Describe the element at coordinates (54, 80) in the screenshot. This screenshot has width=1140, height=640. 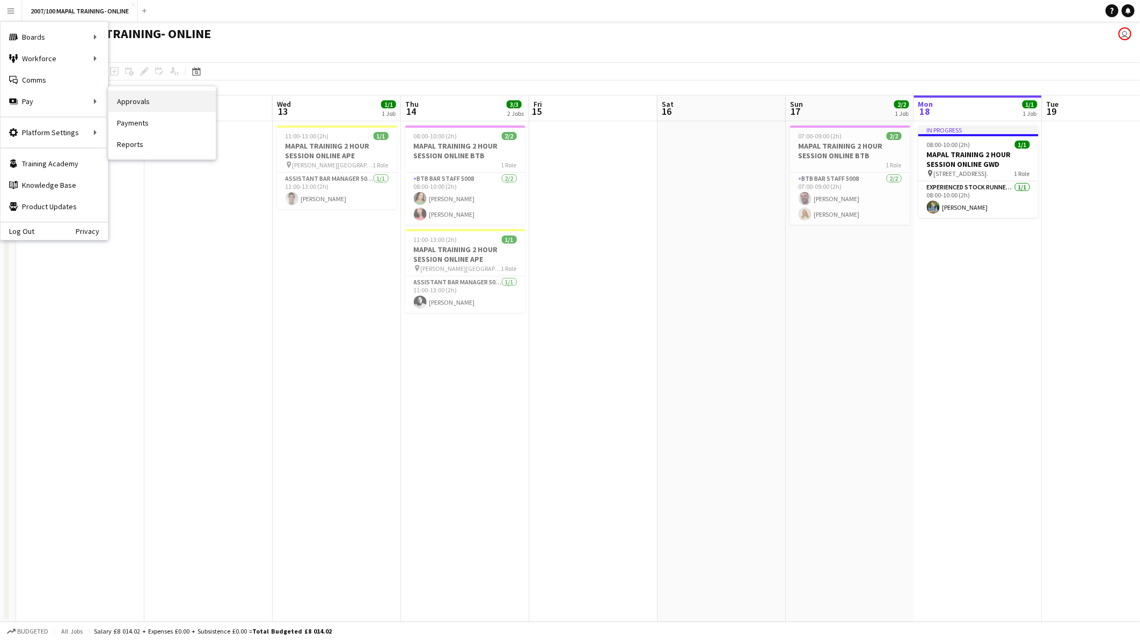
I see `a: Comms` at that location.